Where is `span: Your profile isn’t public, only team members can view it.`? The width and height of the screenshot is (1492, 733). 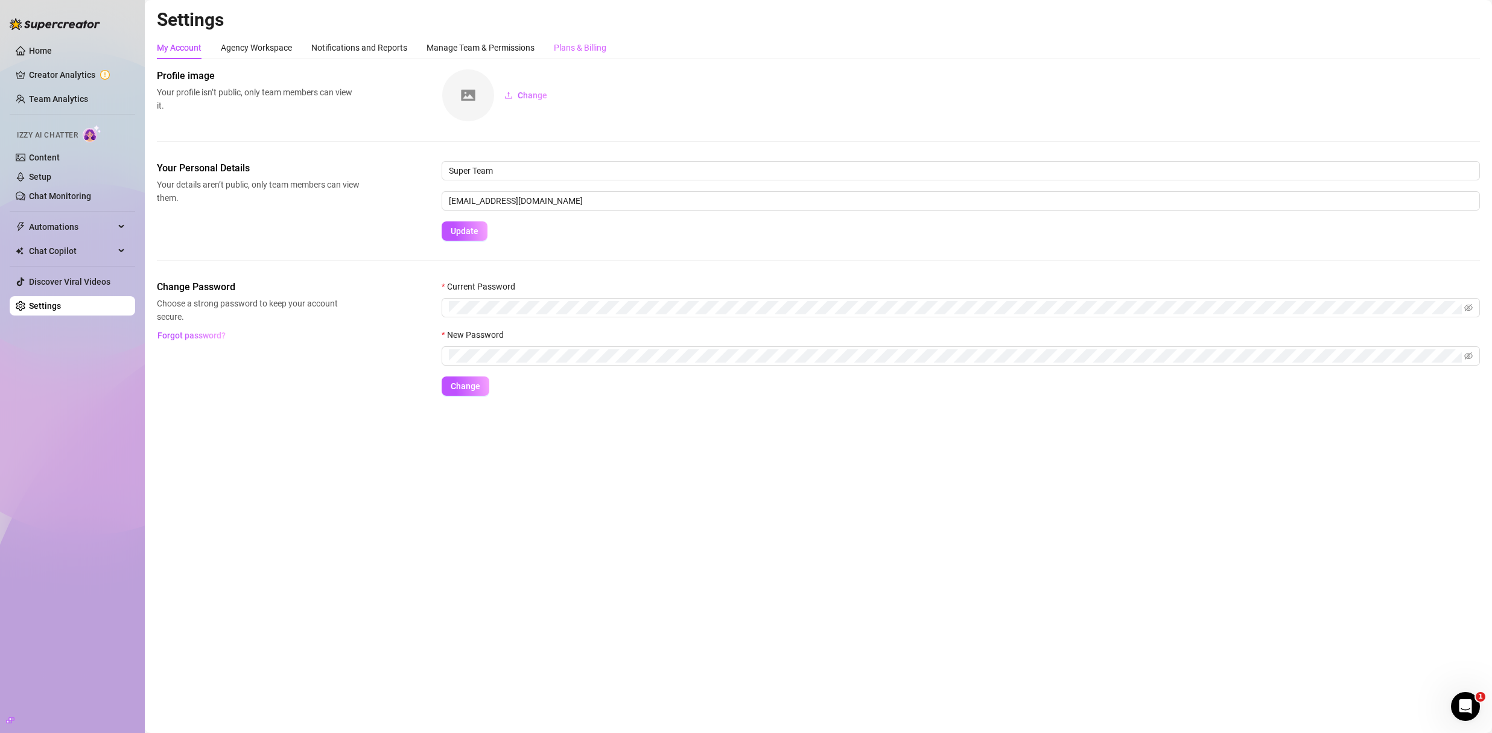
span: Your profile isn’t public, only team members can view it. is located at coordinates (258, 99).